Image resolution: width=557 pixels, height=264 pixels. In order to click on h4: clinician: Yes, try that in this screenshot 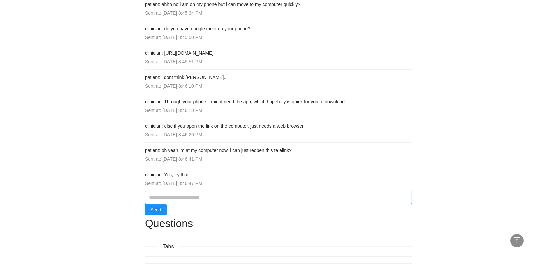, I will do `click(278, 175)`.